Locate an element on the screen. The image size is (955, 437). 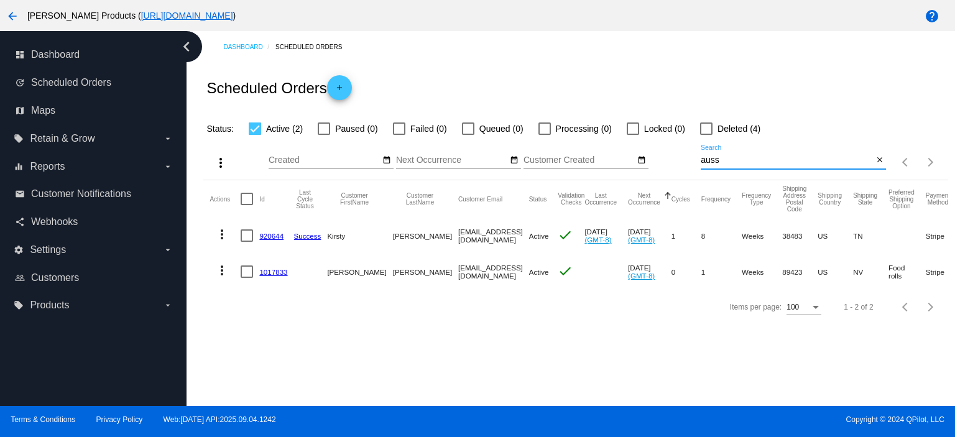
span: Scheduled Orders is located at coordinates (71, 83).